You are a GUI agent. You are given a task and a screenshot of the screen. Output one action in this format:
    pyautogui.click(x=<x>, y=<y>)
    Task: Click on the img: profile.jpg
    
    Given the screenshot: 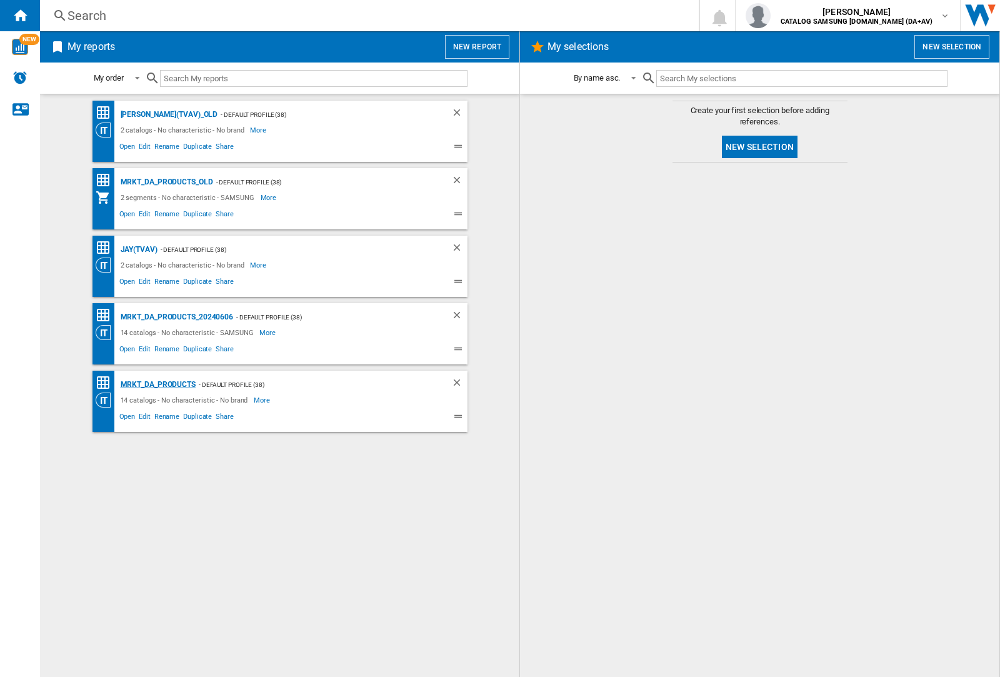 What is the action you would take?
    pyautogui.click(x=758, y=16)
    